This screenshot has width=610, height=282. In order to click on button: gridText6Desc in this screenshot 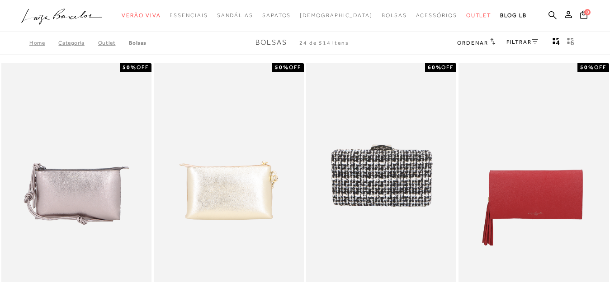, I will do `click(570, 43)`.